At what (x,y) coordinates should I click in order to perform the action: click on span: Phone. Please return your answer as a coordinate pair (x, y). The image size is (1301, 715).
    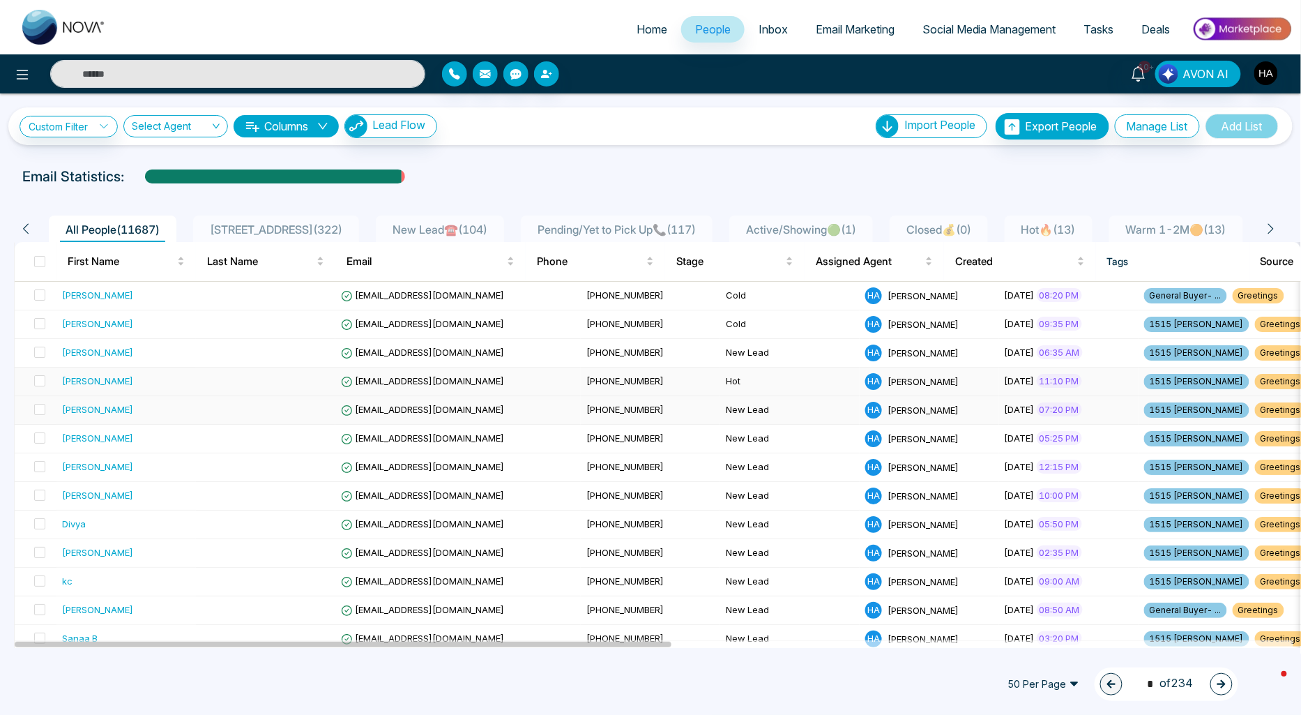
    Looking at the image, I should click on (590, 261).